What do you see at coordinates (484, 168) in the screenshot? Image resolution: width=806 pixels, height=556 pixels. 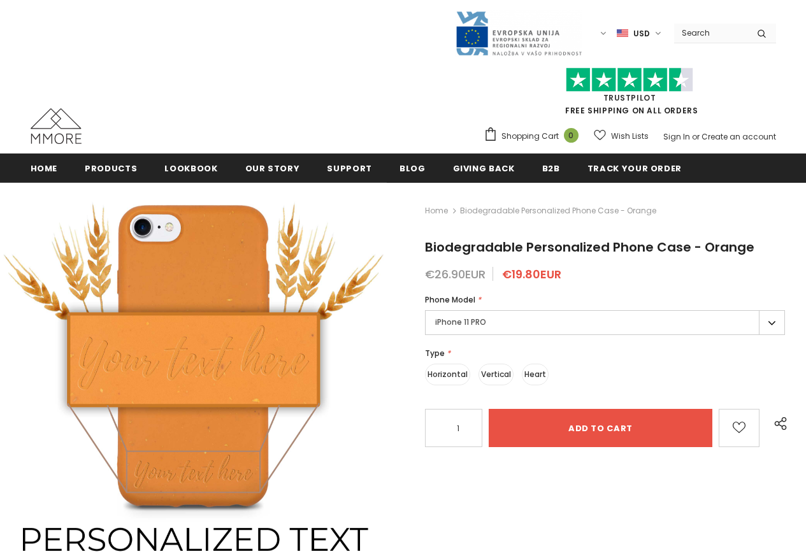 I see `a: Giving back` at bounding box center [484, 168].